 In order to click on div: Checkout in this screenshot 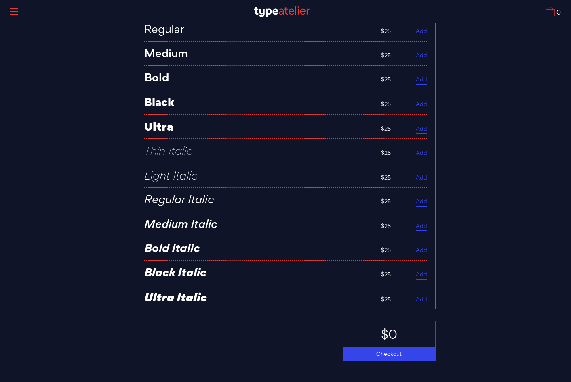, I will do `click(389, 354)`.